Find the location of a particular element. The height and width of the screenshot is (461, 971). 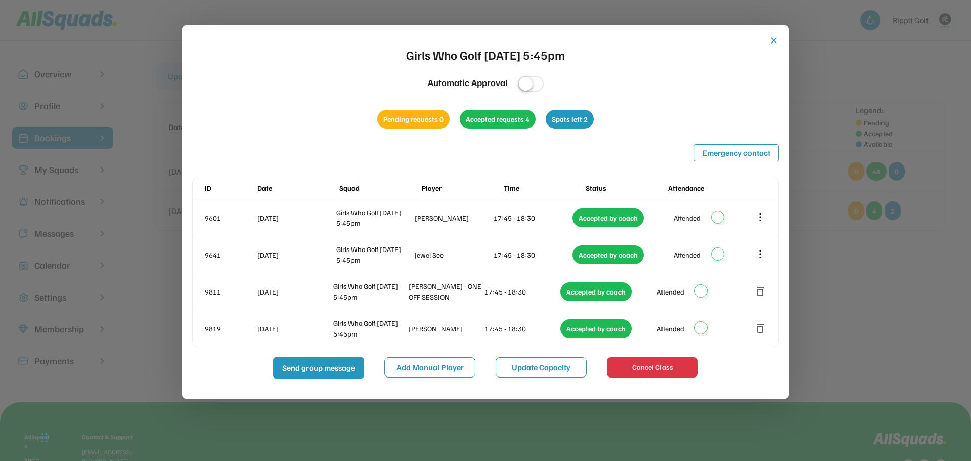

div: Status is located at coordinates (626, 188).